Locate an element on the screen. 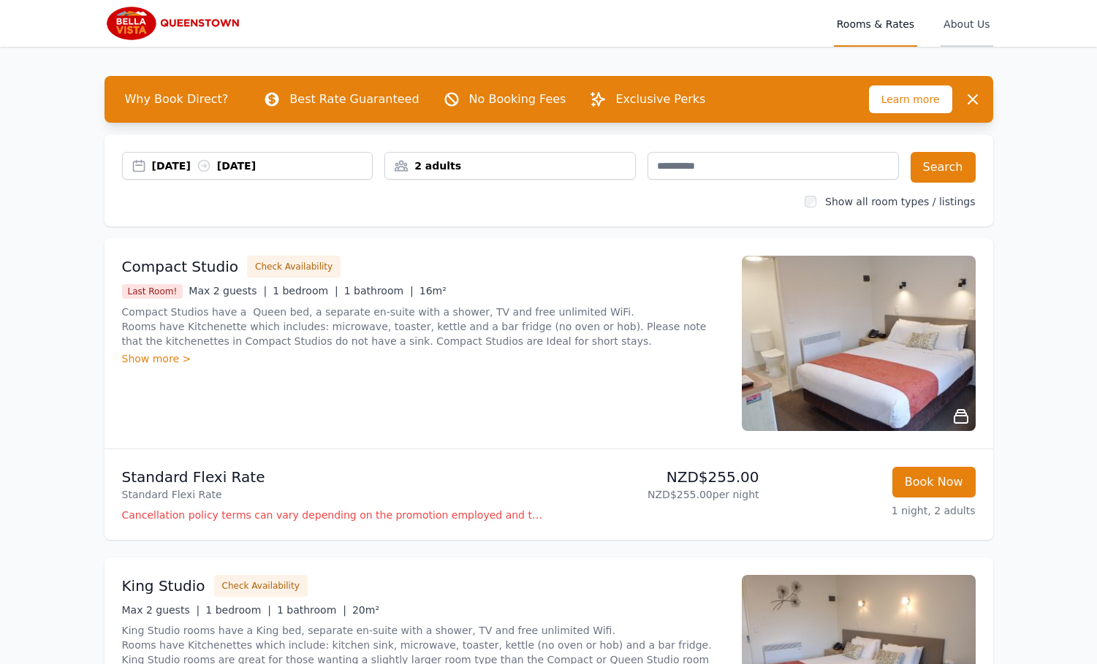  p: NZD$255.00 per night is located at coordinates (657, 495).